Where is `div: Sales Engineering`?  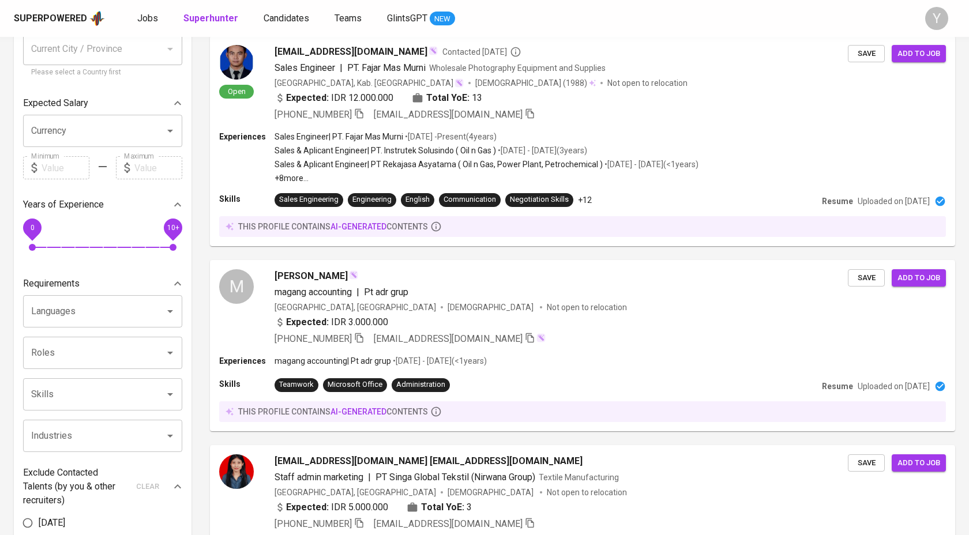
div: Sales Engineering is located at coordinates (308, 199).